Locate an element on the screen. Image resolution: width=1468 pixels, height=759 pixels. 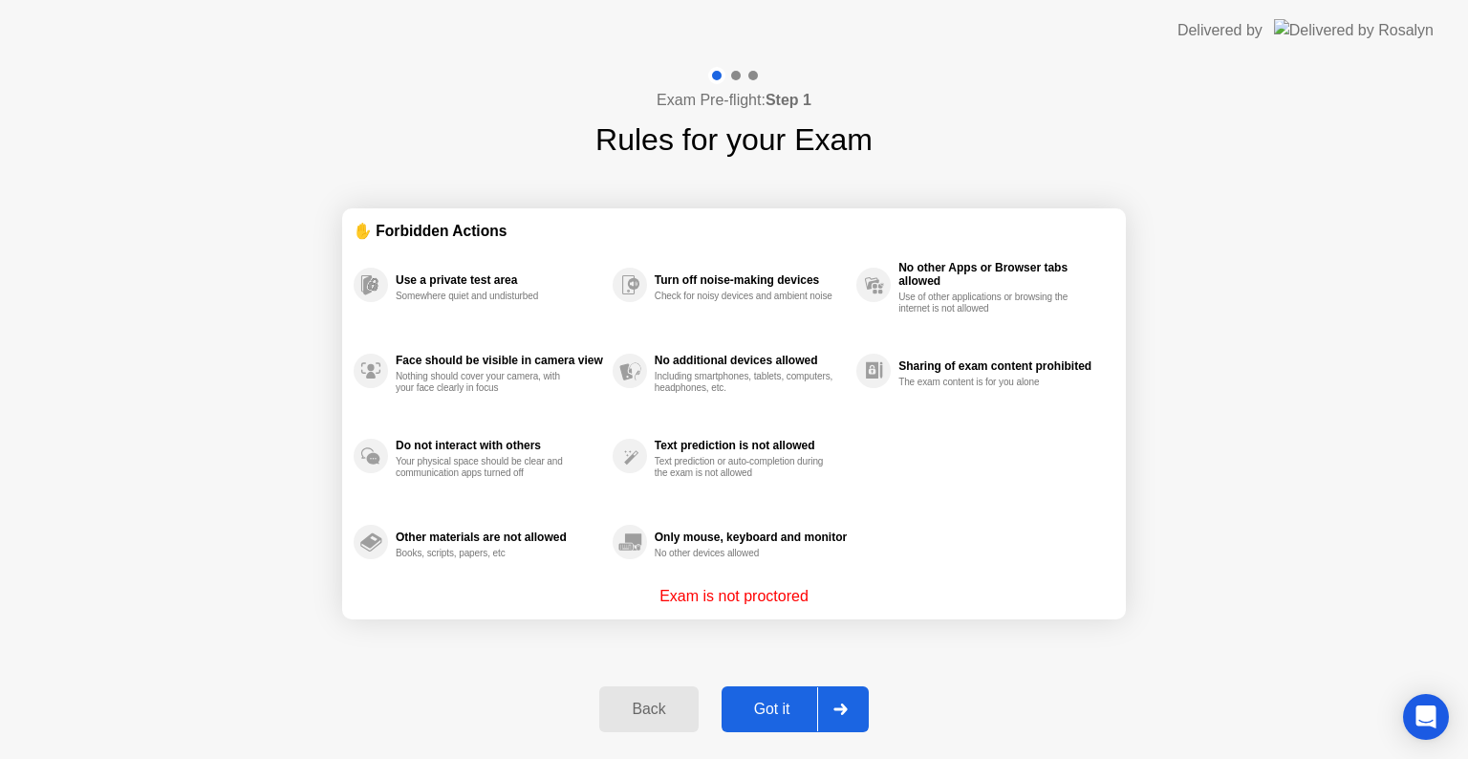
div: Nothing should cover your camera, with your face clearly in focus is located at coordinates (486, 382).